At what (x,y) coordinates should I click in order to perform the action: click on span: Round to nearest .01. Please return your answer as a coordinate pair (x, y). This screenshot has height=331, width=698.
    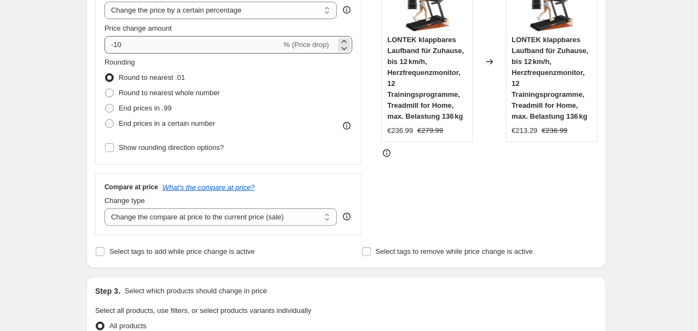
    Looking at the image, I should click on (151, 77).